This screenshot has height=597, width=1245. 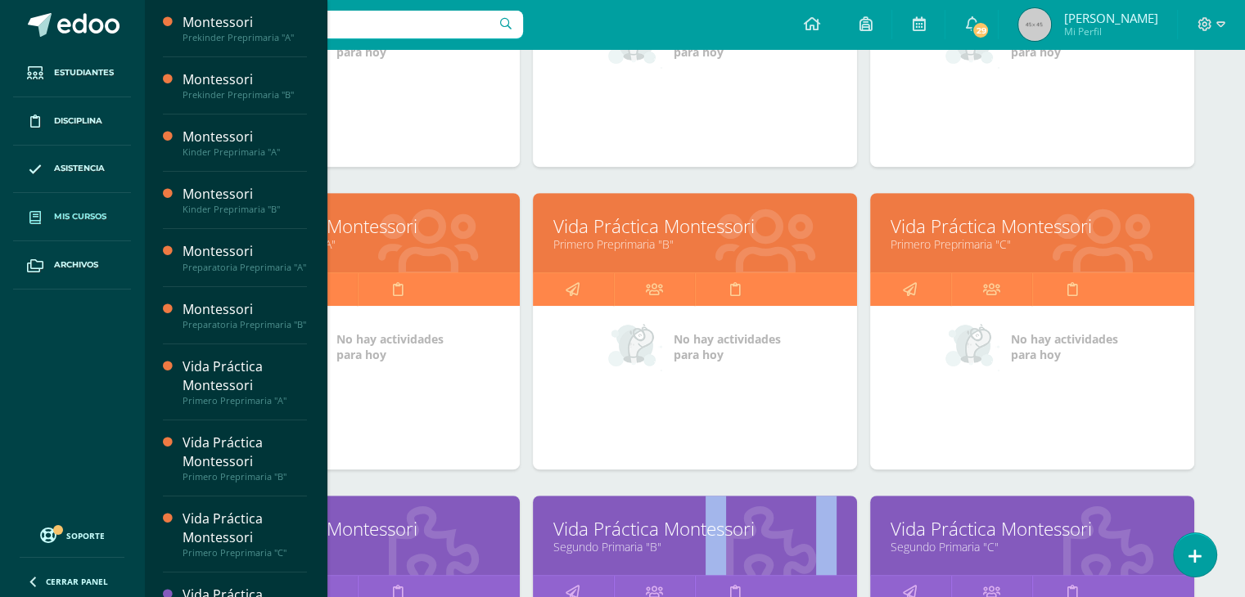 What do you see at coordinates (245, 401) in the screenshot?
I see `div: Primero Preprimaria "A"` at bounding box center [245, 401].